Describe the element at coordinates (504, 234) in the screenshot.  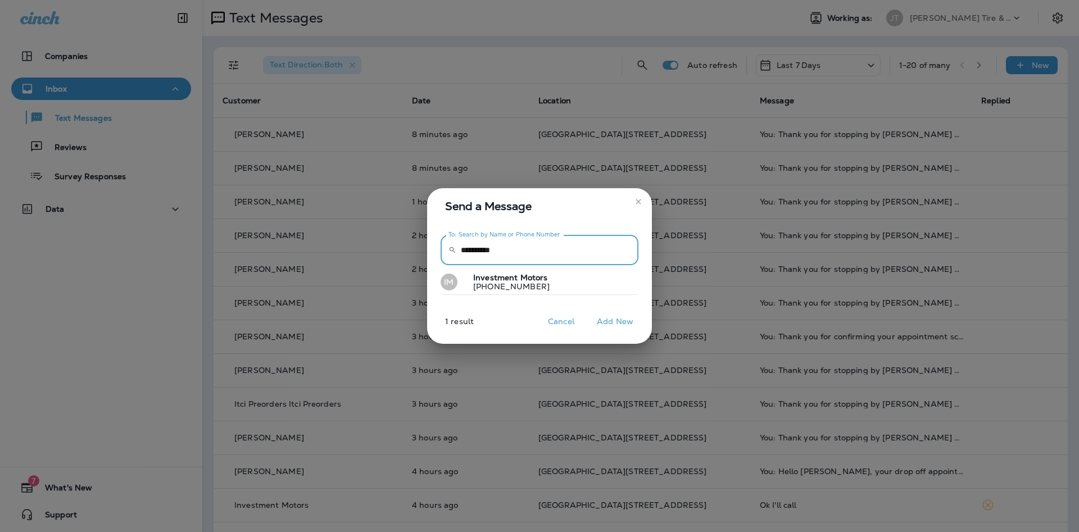
I see `label: To: Search by Name or Phone Number` at that location.